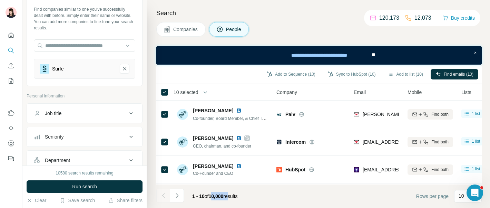 Image resolution: width=490 pixels, height=208 pixels. Describe the element at coordinates (53, 113) in the screenshot. I see `div: Job title` at that location.